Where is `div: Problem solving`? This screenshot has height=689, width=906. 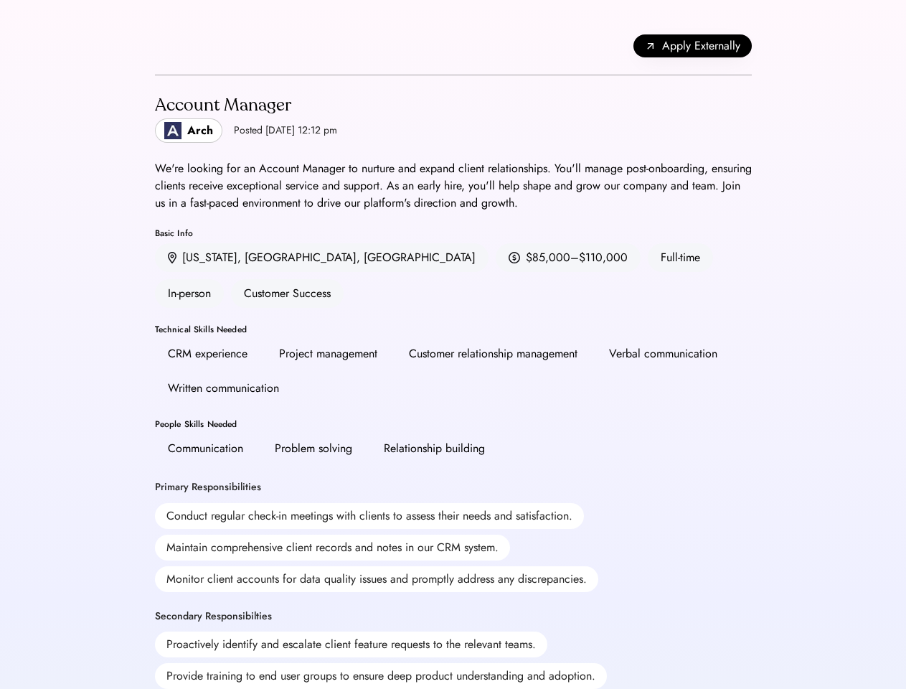
div: Problem solving is located at coordinates (314, 448).